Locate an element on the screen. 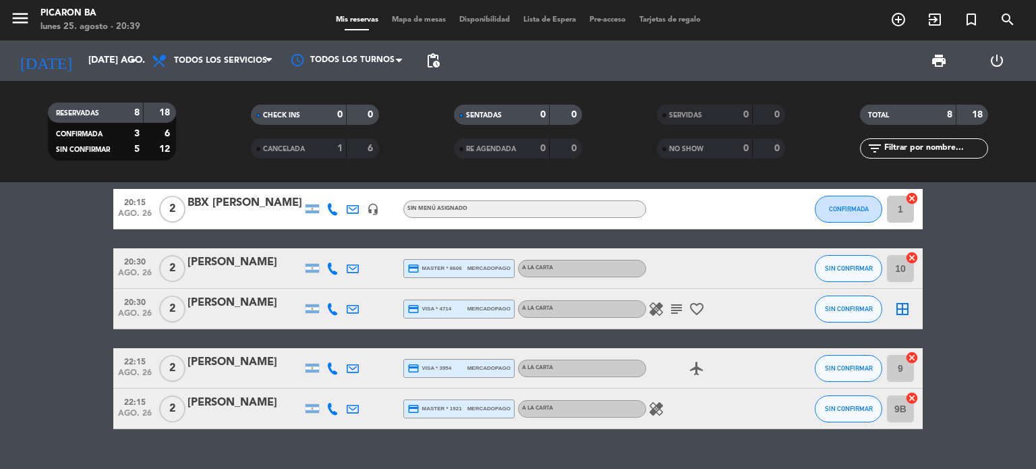  i: subject is located at coordinates (676, 309).